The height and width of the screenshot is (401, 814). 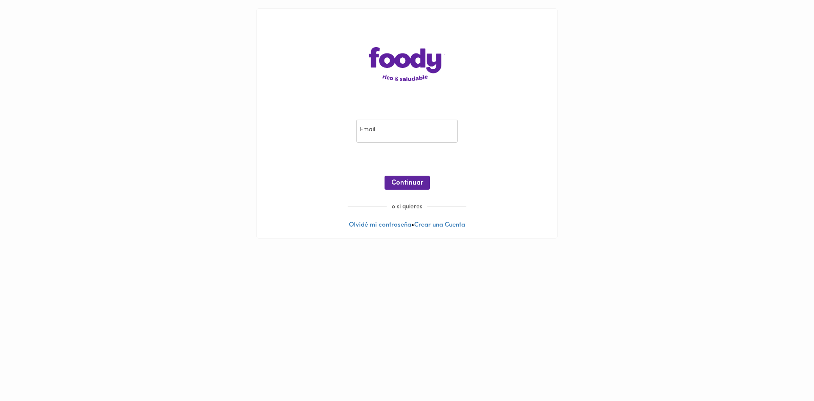 I want to click on span: Continuar, so click(x=407, y=183).